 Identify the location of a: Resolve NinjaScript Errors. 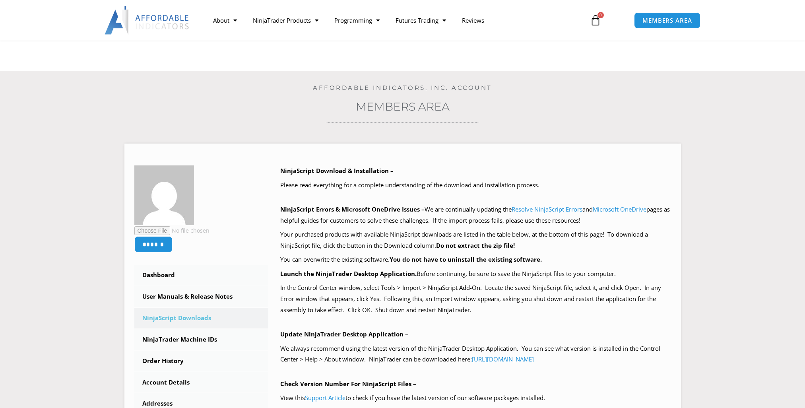
(547, 209).